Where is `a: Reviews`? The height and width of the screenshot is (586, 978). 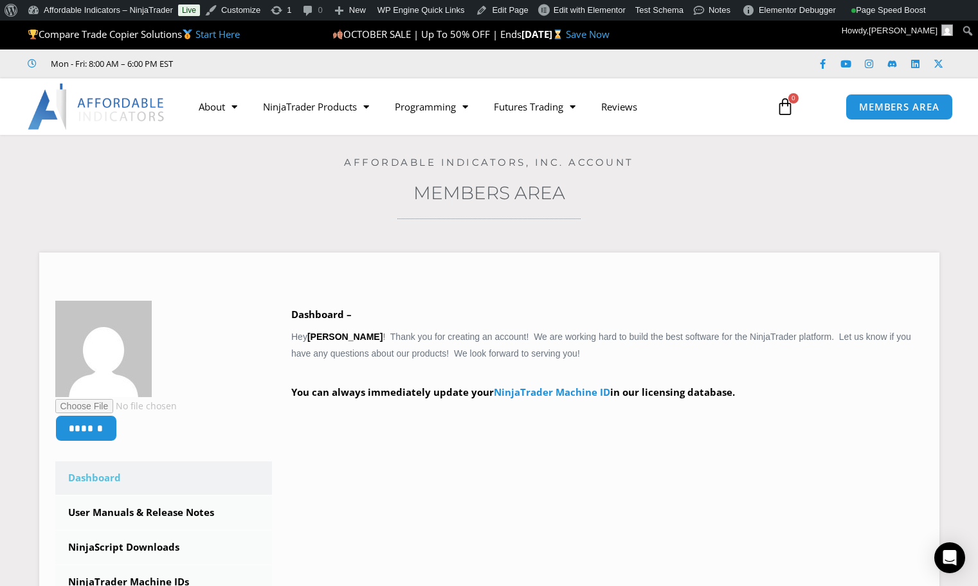 a: Reviews is located at coordinates (619, 107).